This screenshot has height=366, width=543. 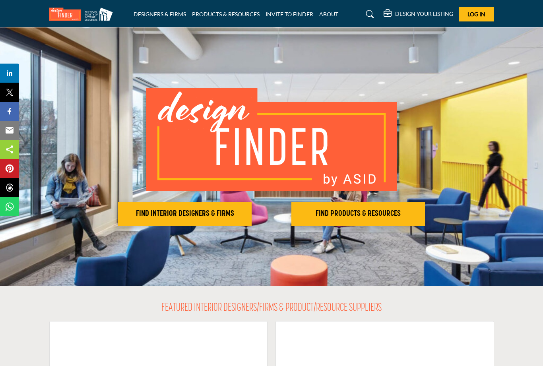 What do you see at coordinates (185, 214) in the screenshot?
I see `h2: FIND INTERIOR DESIGNERS & FIRMS` at bounding box center [185, 214].